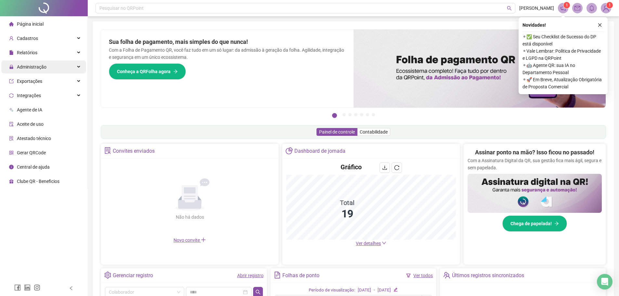  I want to click on span: lock, so click(11, 67).